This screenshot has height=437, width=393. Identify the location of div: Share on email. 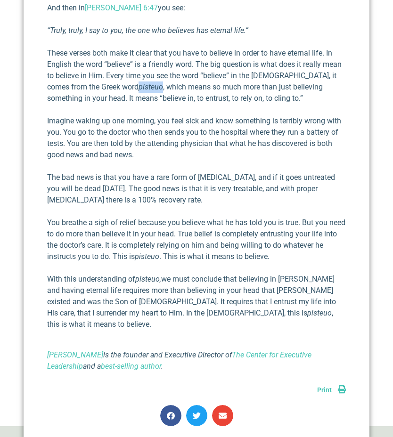
(222, 415).